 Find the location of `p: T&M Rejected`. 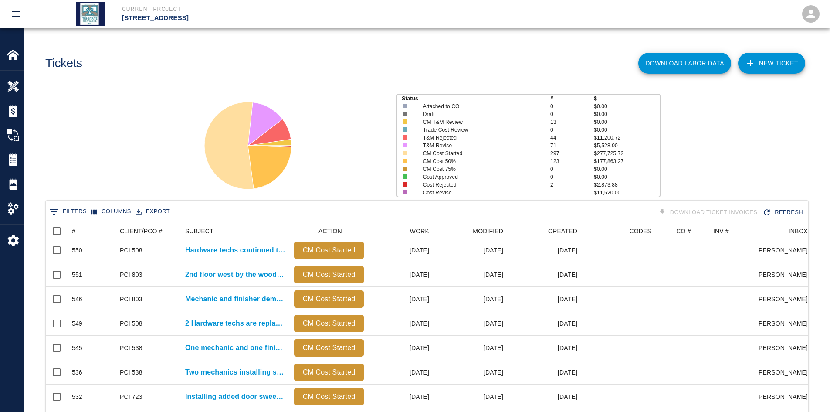

p: T&M Rejected is located at coordinates (480, 138).